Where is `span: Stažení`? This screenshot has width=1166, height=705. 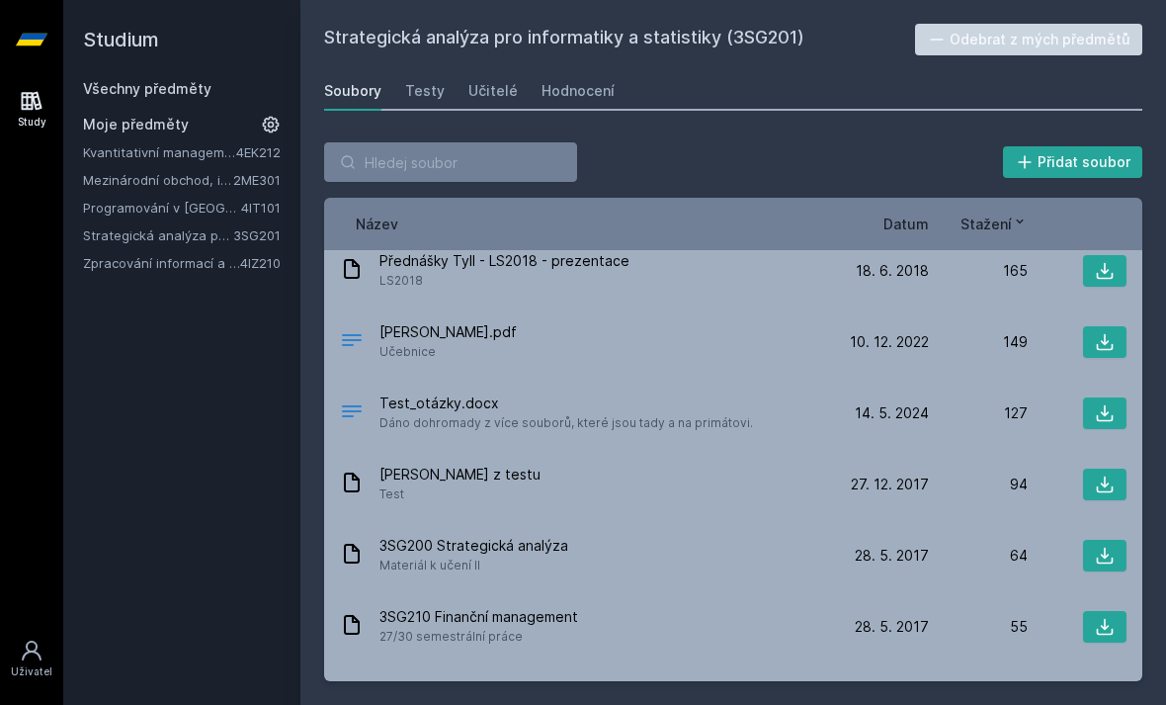
span: Stažení is located at coordinates (986, 223).